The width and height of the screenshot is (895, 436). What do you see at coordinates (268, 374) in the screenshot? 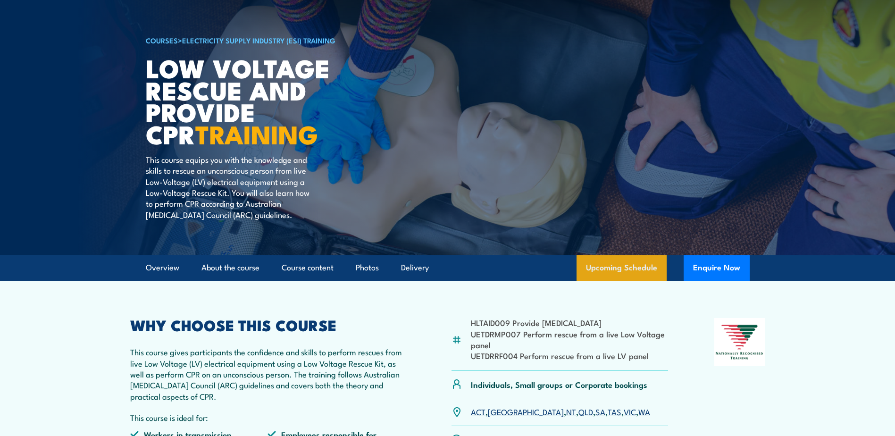
I see `p: This course gives participants the confidence and skills to perform rescues from live Low Voltage...` at bounding box center [268, 374].